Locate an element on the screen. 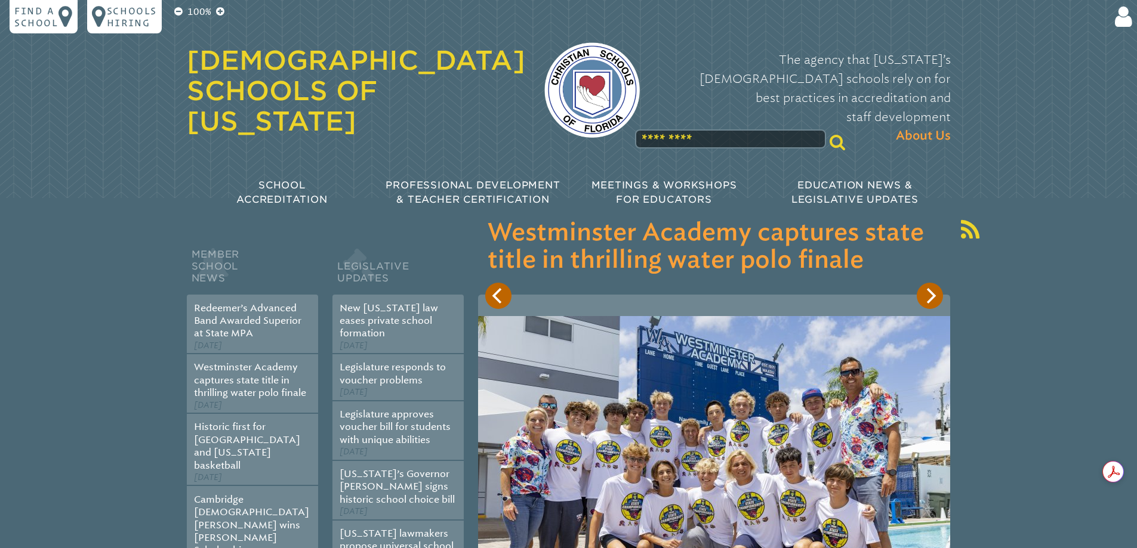  span: School Accreditation is located at coordinates (282, 192).